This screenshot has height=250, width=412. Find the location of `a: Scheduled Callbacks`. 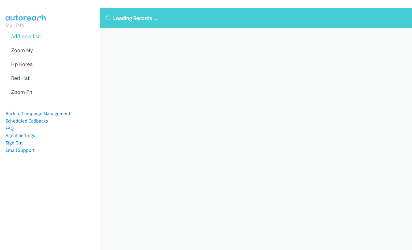

a: Scheduled Callbacks is located at coordinates (27, 120).